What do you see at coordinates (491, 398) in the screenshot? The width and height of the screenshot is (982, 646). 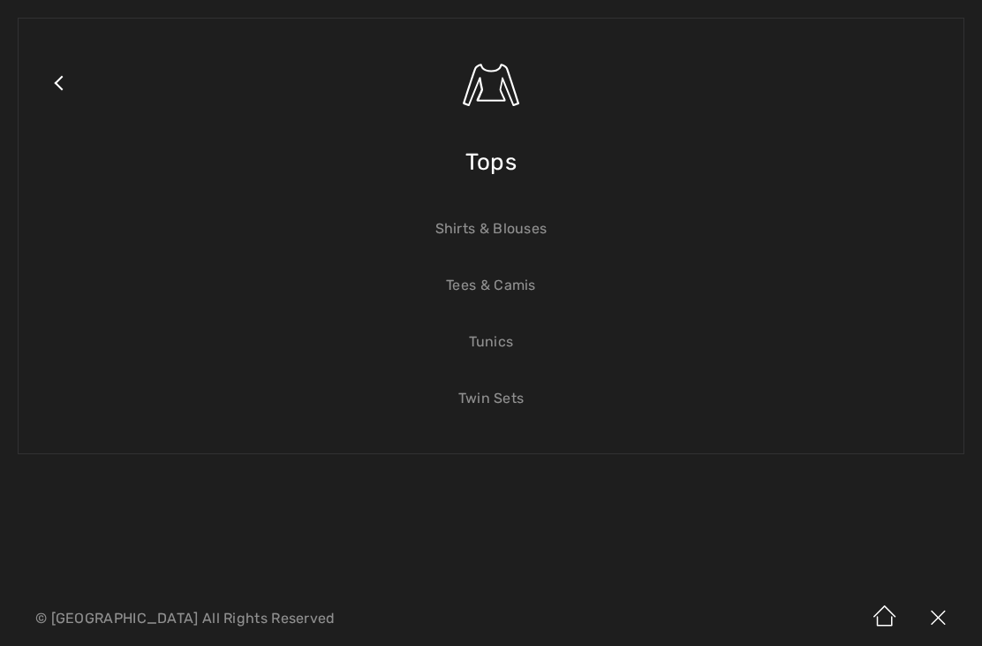 I see `a: Twin Sets` at bounding box center [491, 398].